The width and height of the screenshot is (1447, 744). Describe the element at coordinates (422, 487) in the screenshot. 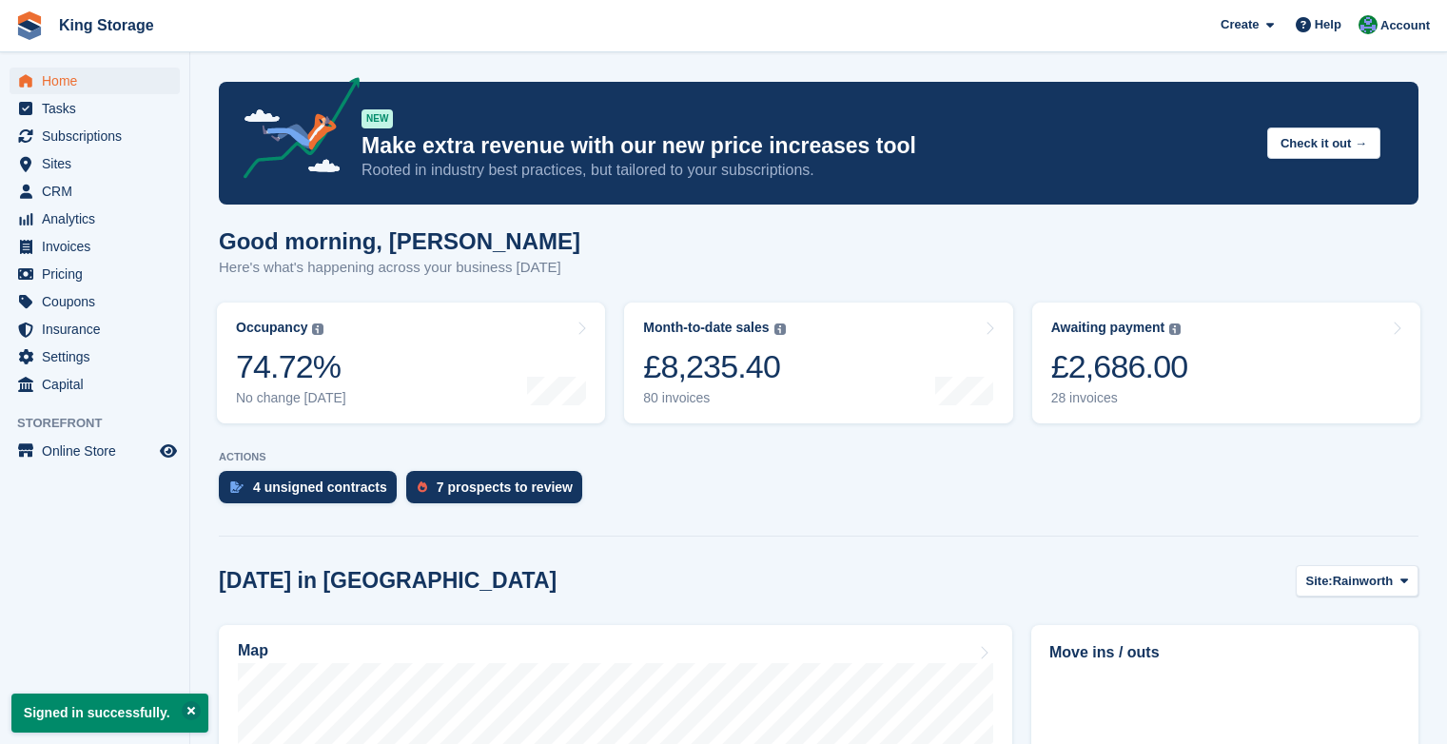

I see `img: prospect-51fa495bee0391a8d652442698ab0144808aea92771e9ea1ae160a38d050c398.svg` at that location.